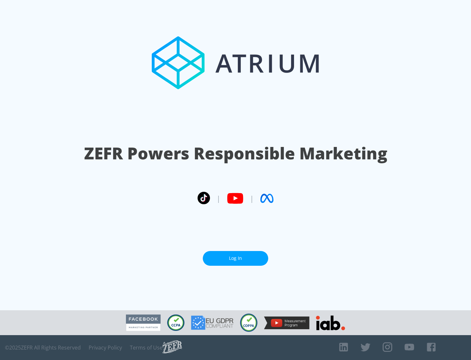 The width and height of the screenshot is (471, 360). I want to click on img: Facebook Marketing Partner, so click(143, 323).